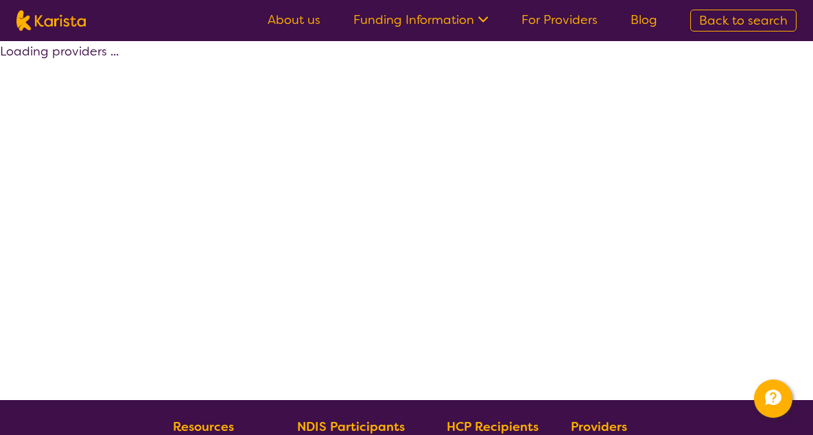 Image resolution: width=813 pixels, height=435 pixels. What do you see at coordinates (773, 399) in the screenshot?
I see `button: Channel Menu` at bounding box center [773, 399].